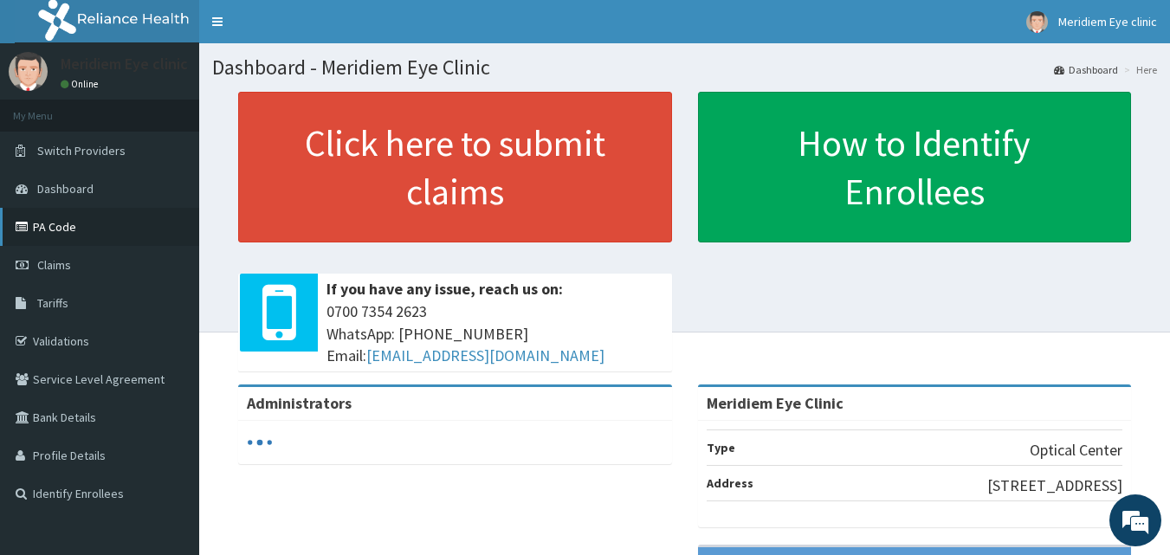 This screenshot has height=555, width=1170. Describe the element at coordinates (1138, 69) in the screenshot. I see `li: Here` at that location.